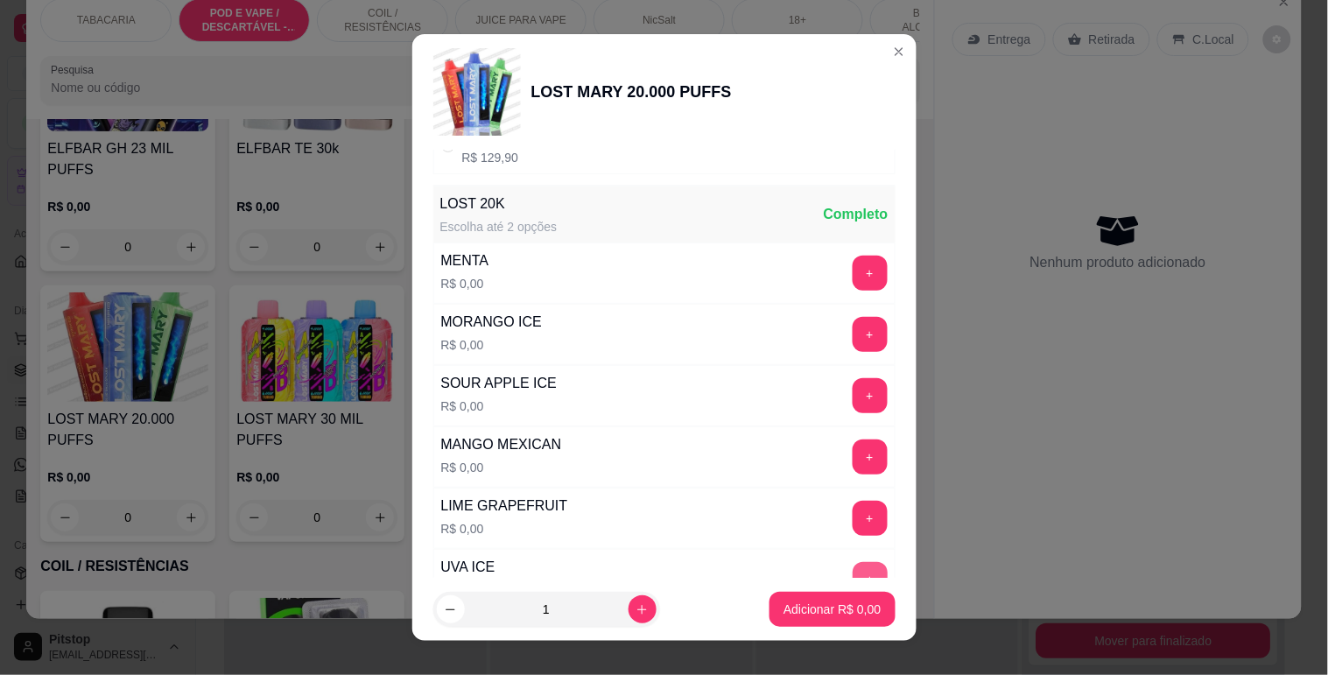 The height and width of the screenshot is (675, 1328). What do you see at coordinates (643, 609) in the screenshot?
I see `button: increase-product-quantity` at bounding box center [643, 609].